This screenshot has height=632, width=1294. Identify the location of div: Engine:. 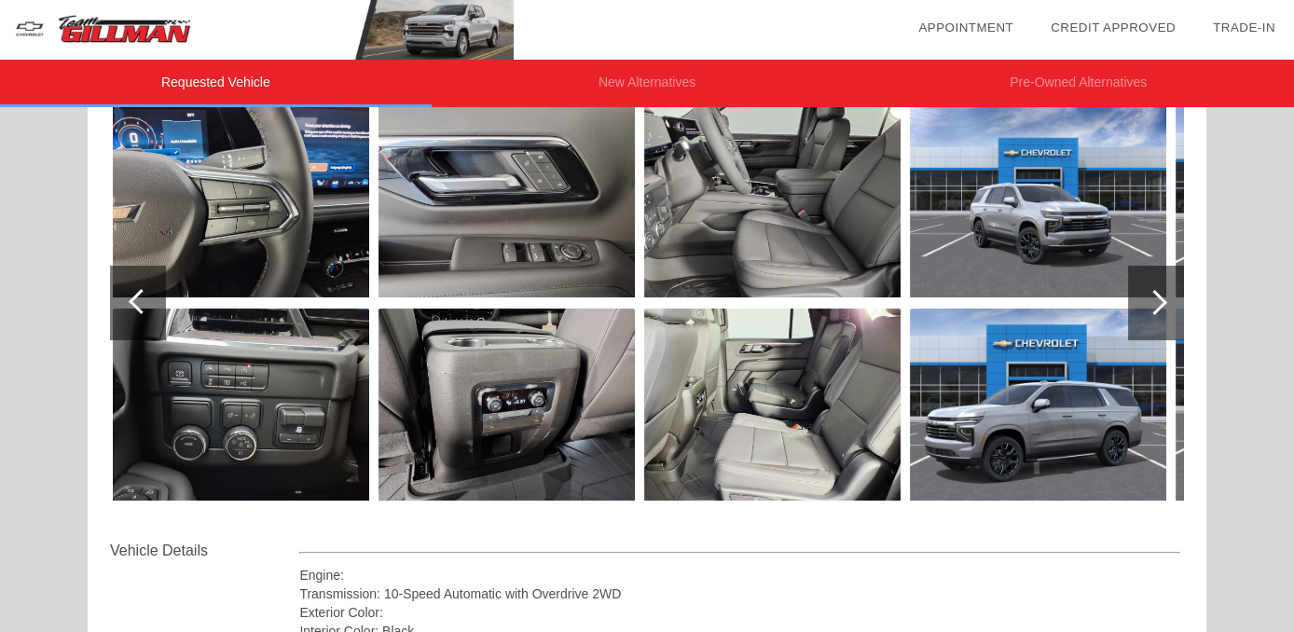
(739, 575).